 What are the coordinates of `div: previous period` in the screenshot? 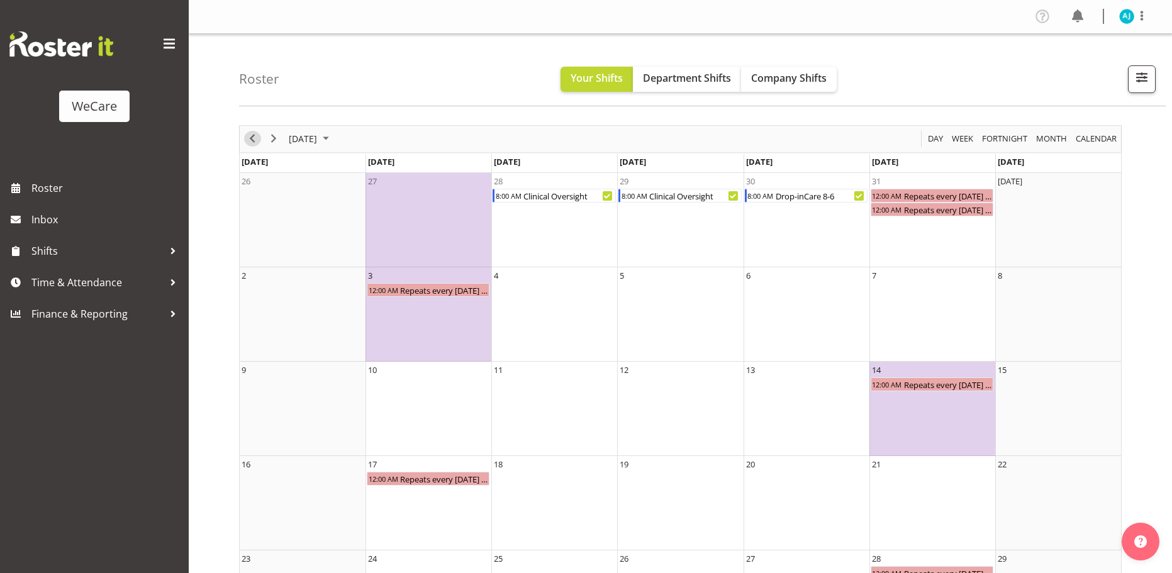 It's located at (252, 139).